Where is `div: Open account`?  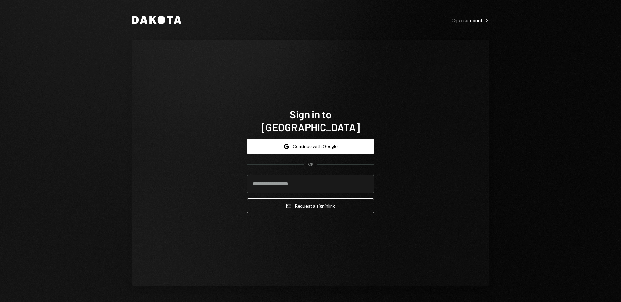 div: Open account is located at coordinates (470, 20).